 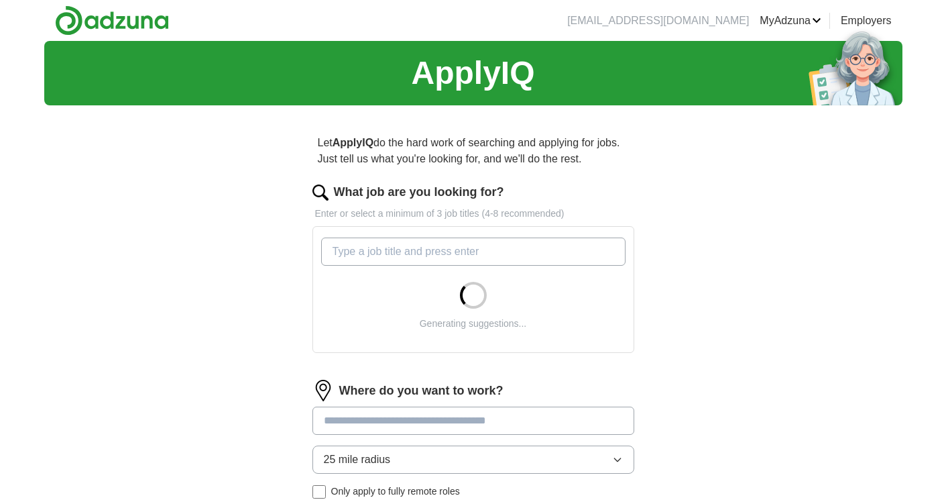 I want to click on label: Where do you want to work?, so click(x=421, y=390).